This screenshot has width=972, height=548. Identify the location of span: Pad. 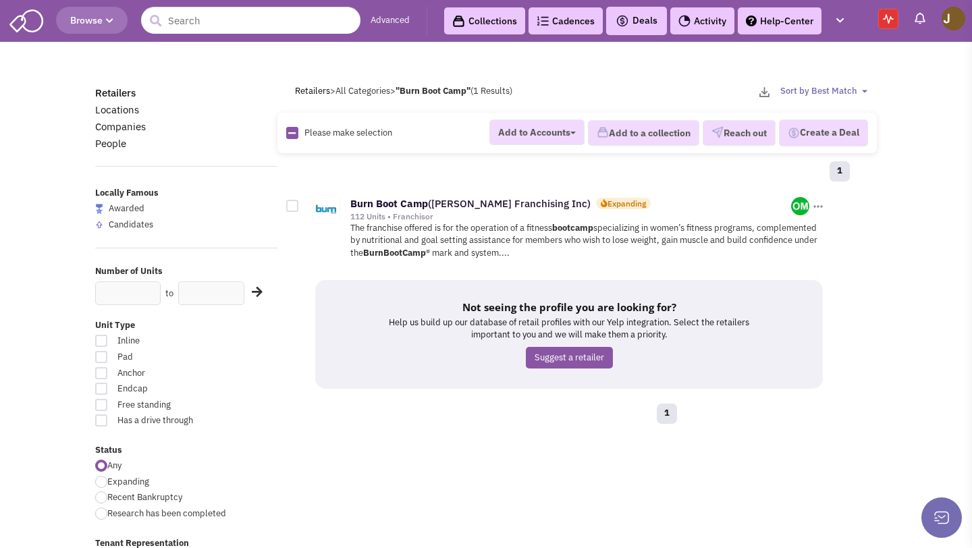
(165, 357).